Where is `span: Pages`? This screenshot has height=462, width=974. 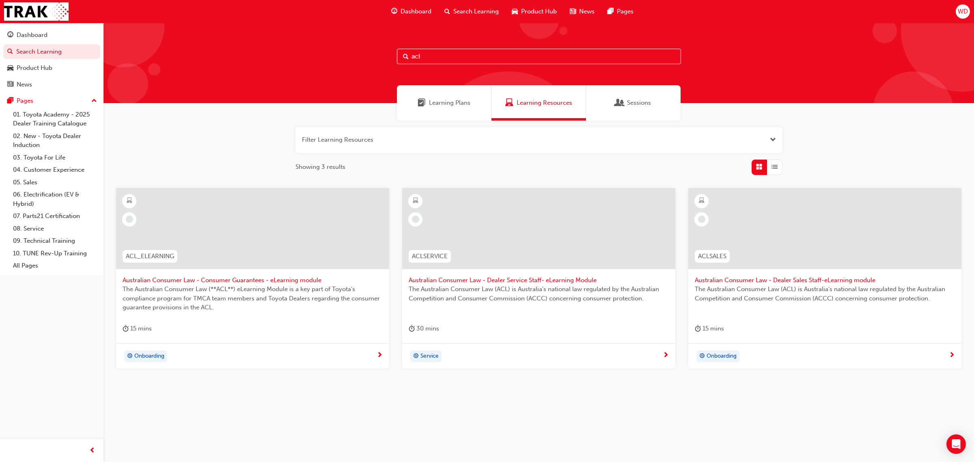
span: Pages is located at coordinates (625, 11).